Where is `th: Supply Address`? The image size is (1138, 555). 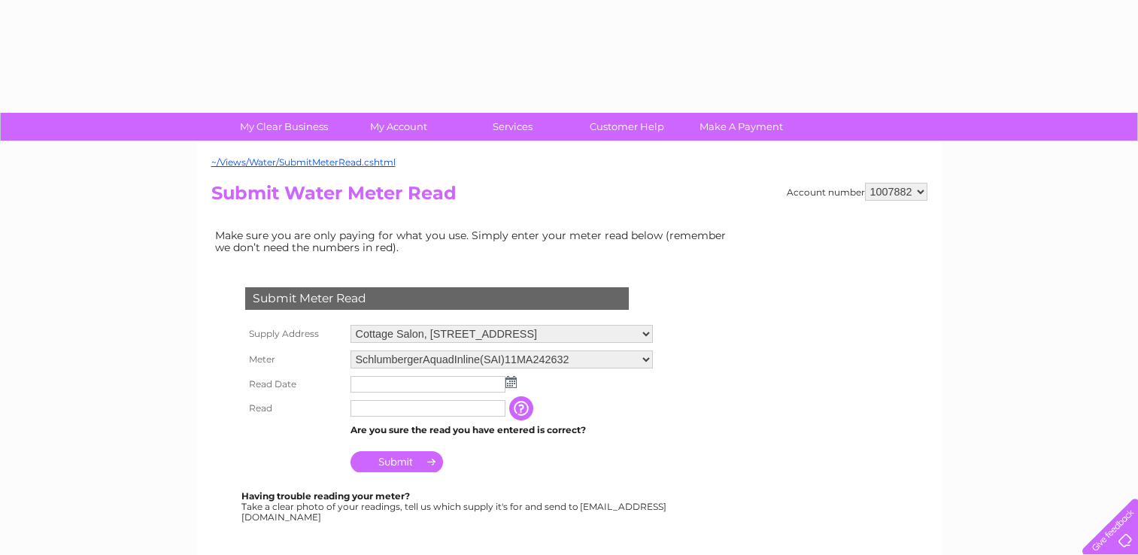 th: Supply Address is located at coordinates (294, 334).